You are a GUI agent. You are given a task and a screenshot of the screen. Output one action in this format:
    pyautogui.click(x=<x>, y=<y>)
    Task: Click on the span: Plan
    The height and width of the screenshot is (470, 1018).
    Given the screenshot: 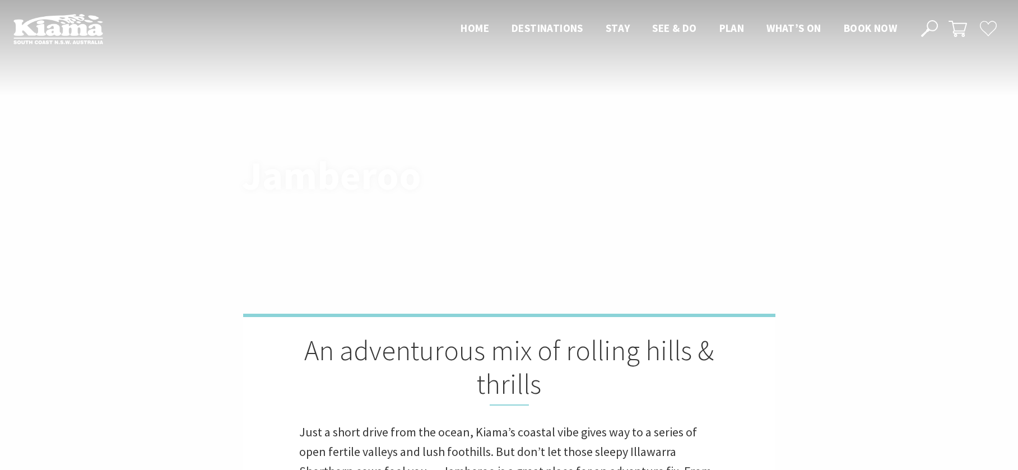 What is the action you would take?
    pyautogui.click(x=732, y=28)
    